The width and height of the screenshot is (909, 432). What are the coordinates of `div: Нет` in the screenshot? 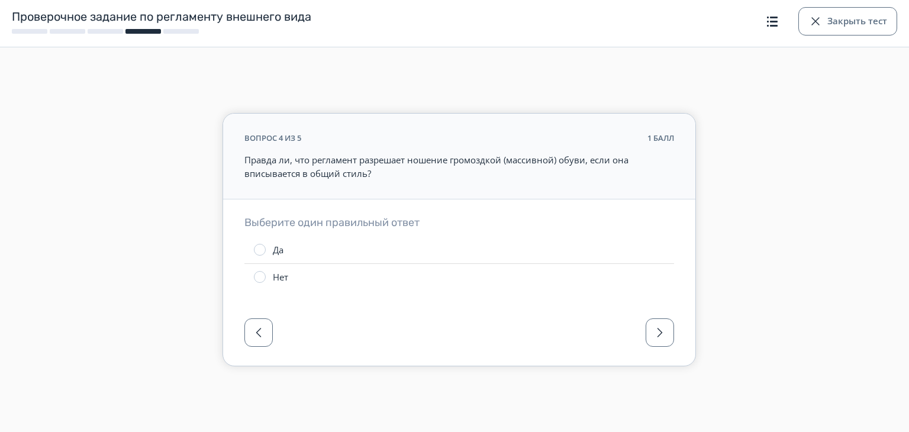 It's located at (280, 277).